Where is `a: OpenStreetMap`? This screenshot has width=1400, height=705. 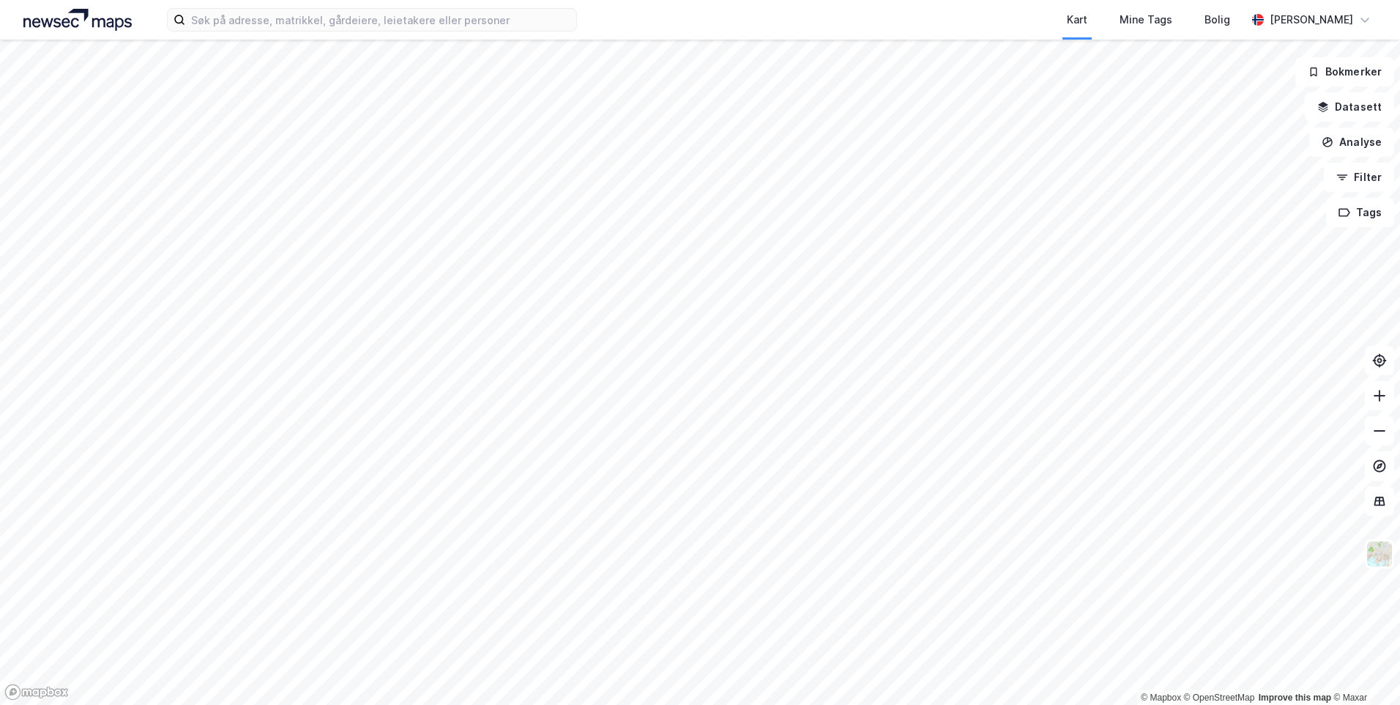
a: OpenStreetMap is located at coordinates (1219, 697).